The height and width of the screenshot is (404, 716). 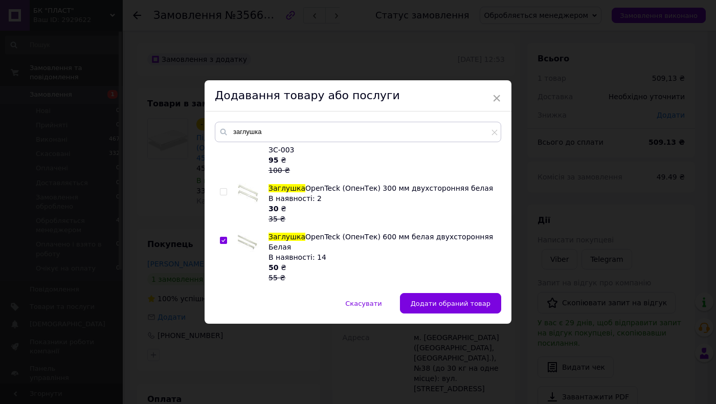 I want to click on span: OpenTeck (ОпенТек) 300 мм двухсторонняя белая, so click(x=399, y=188).